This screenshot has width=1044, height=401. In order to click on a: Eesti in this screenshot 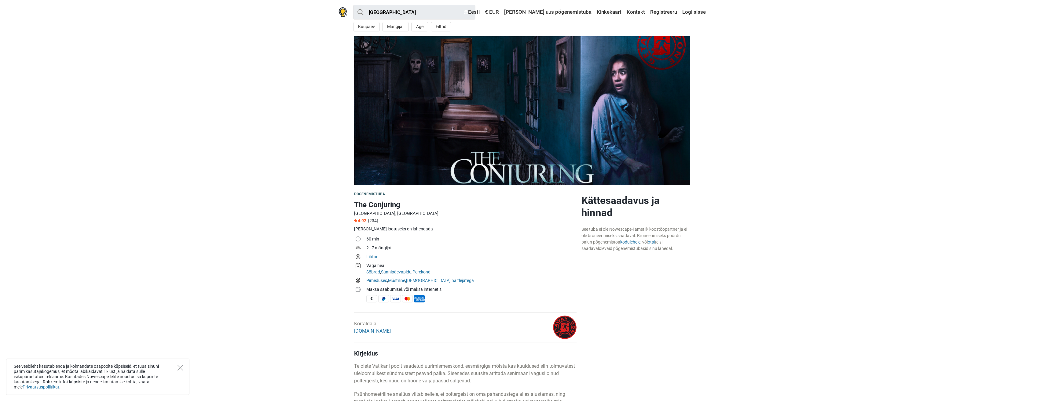, I will do `click(472, 12)`.